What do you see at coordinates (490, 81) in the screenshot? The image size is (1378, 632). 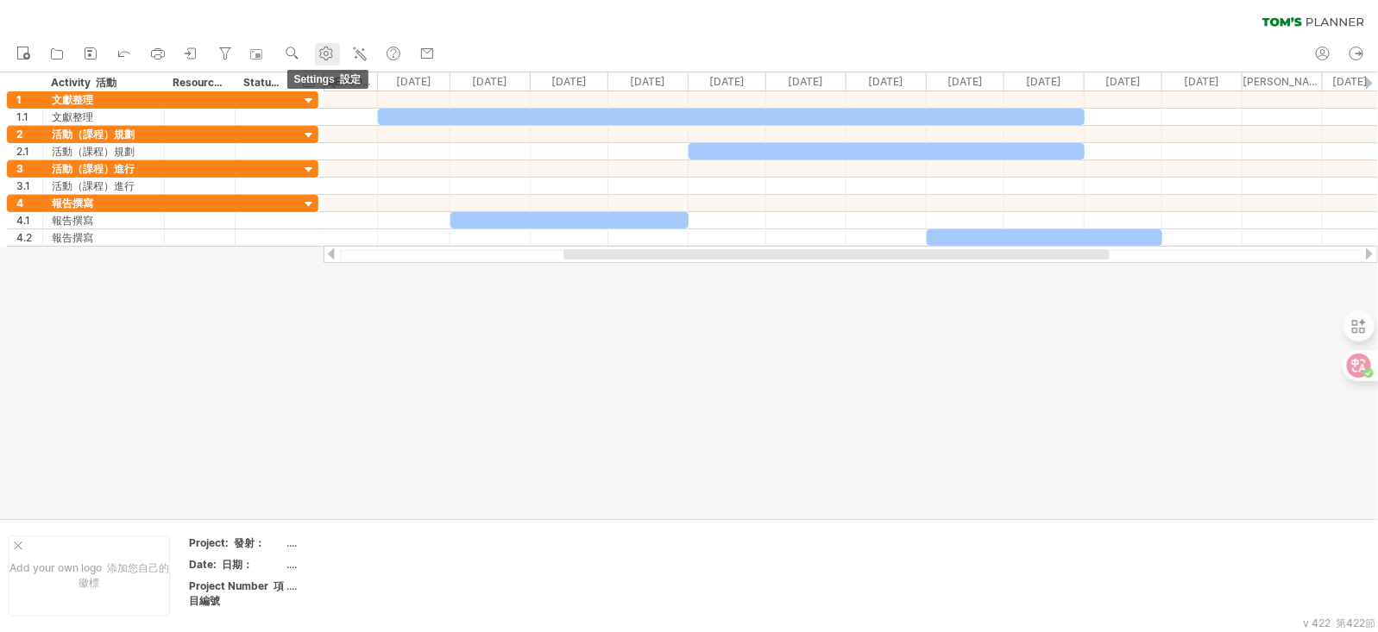 I see `div: March 2025` at bounding box center [490, 81].